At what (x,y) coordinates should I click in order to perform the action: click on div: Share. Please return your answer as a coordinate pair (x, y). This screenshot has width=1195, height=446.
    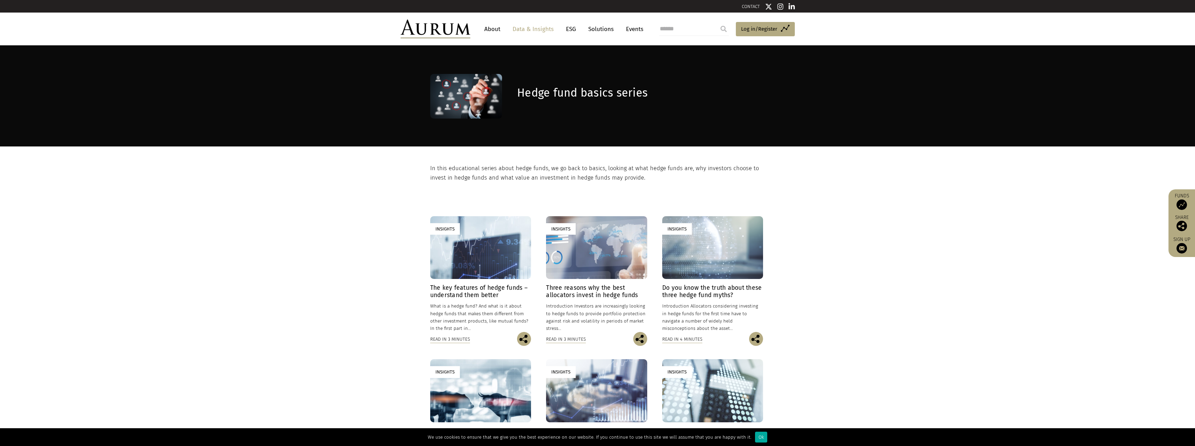
    Looking at the image, I should click on (1182, 223).